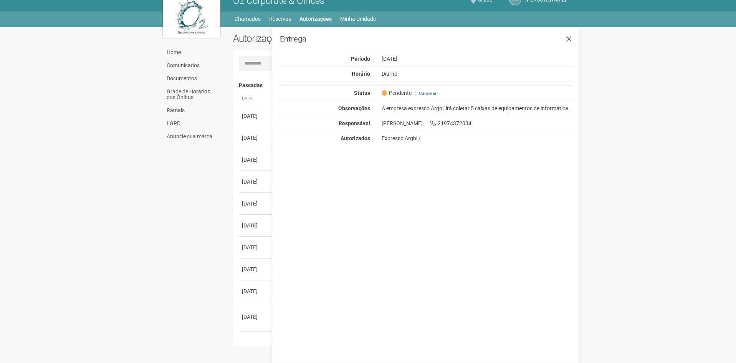  I want to click on strong: Horário, so click(361, 74).